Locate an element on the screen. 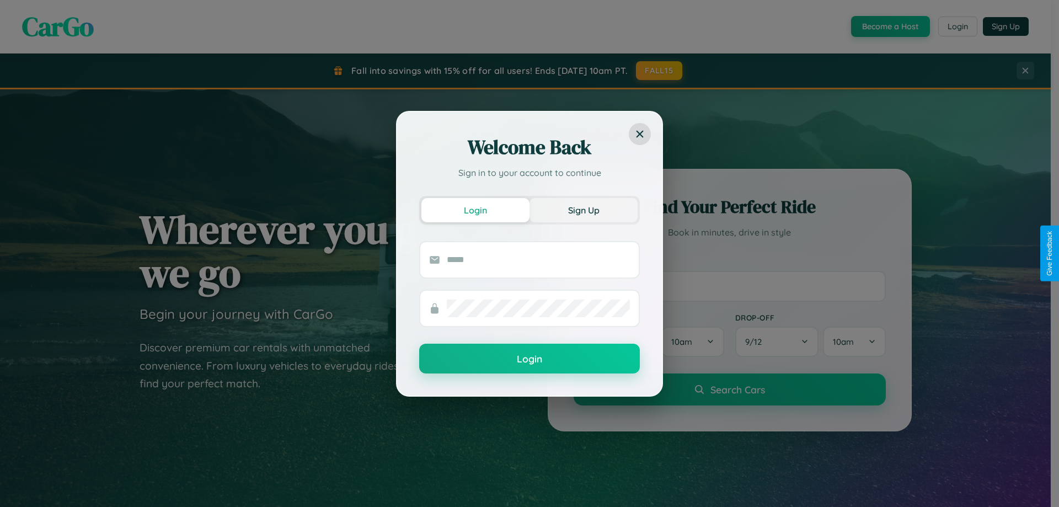  p: Sign in to your account to continue is located at coordinates (529, 173).